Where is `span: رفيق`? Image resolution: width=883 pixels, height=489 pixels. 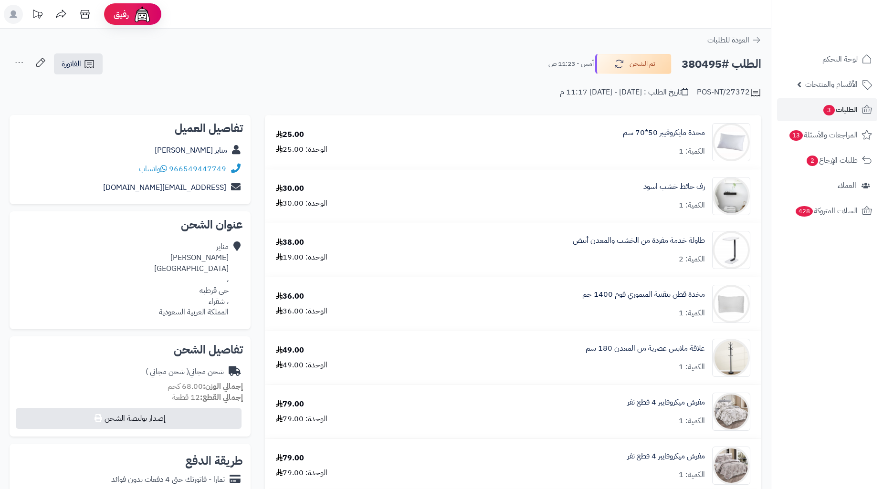
span: رفيق is located at coordinates (121, 14).